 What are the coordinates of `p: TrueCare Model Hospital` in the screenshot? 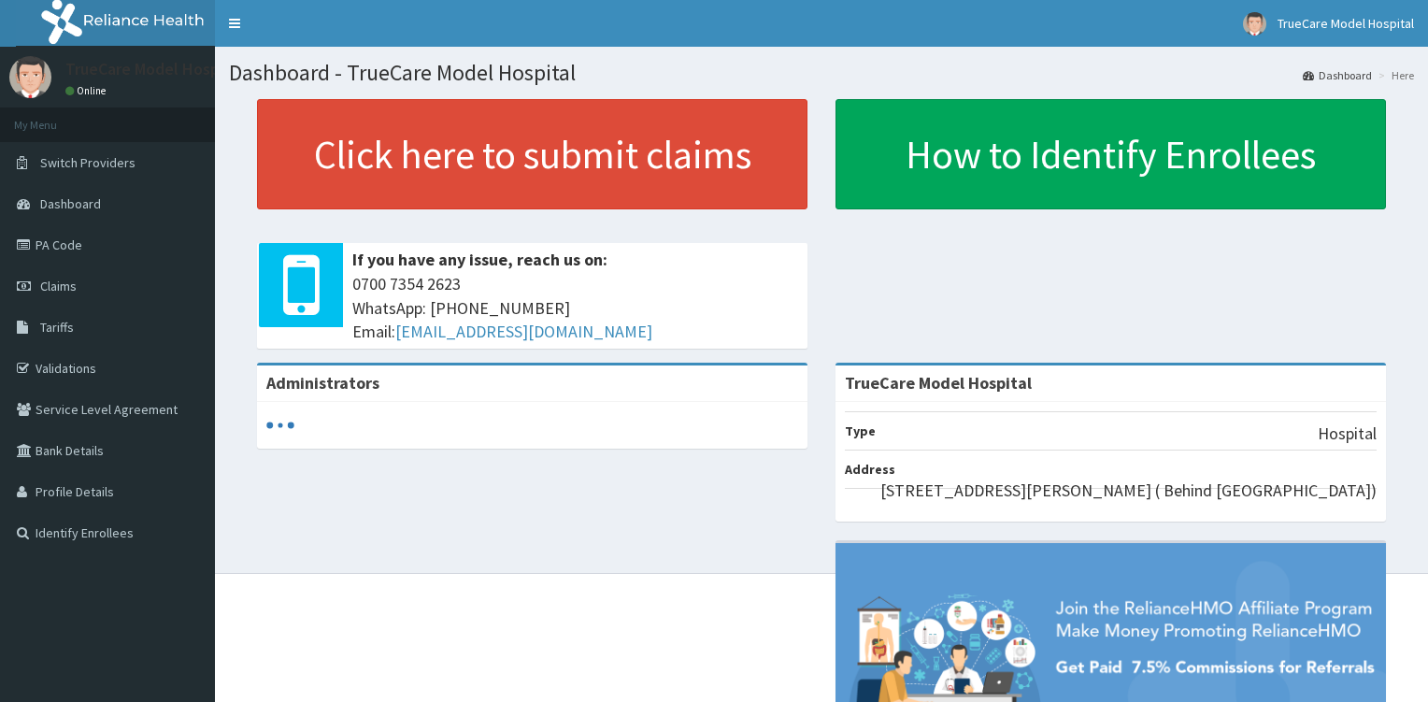 It's located at (154, 69).